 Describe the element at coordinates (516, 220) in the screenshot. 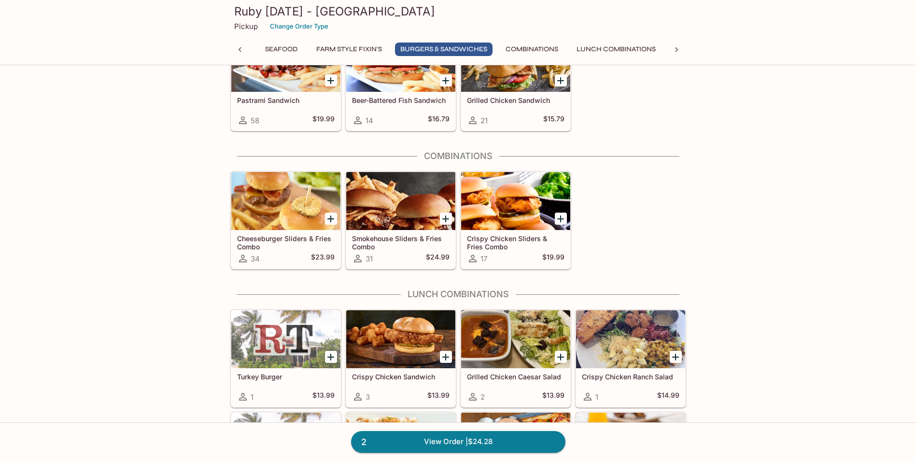

I see `a: Crispy Chicken Sliders & Fries Combo17$19.99` at that location.